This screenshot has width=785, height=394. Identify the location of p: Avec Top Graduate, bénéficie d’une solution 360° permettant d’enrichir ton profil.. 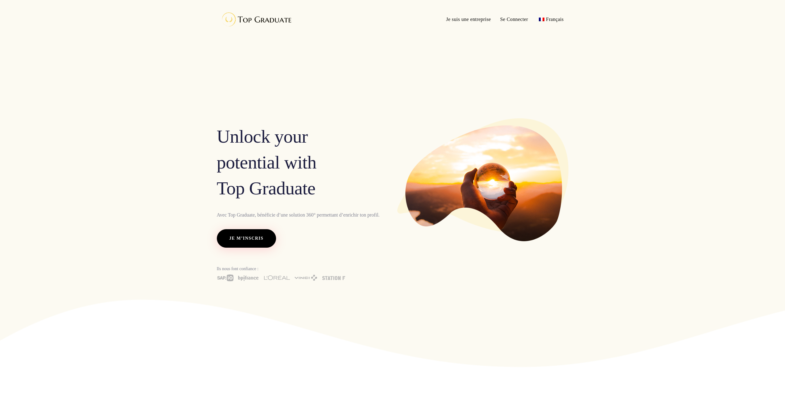
(302, 215).